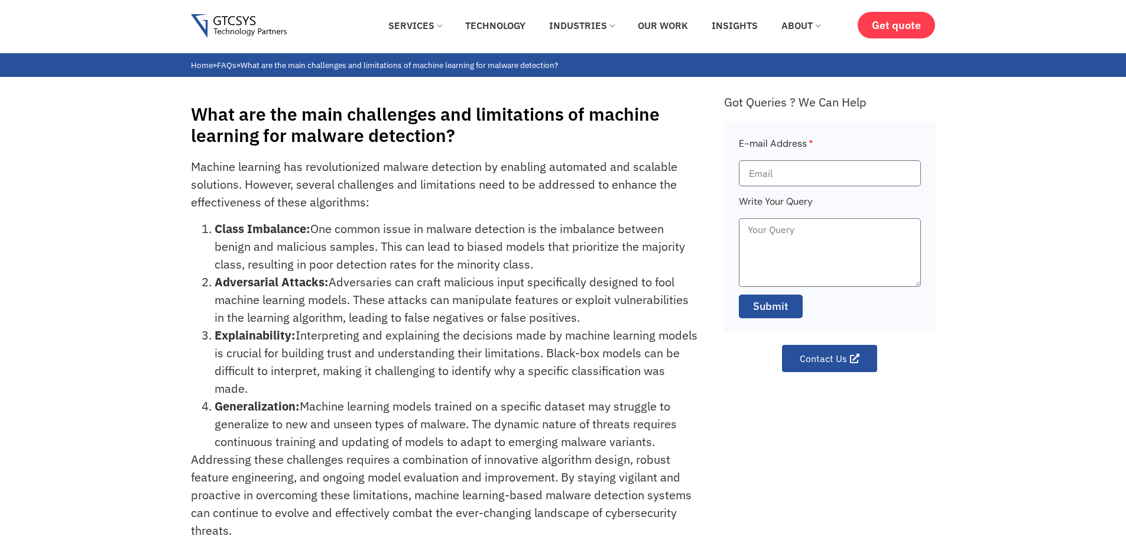 Image resolution: width=1126 pixels, height=559 pixels. I want to click on li: Adversaries can craft malicious input specifically designed to fool machine learning models. Thes..., so click(456, 300).